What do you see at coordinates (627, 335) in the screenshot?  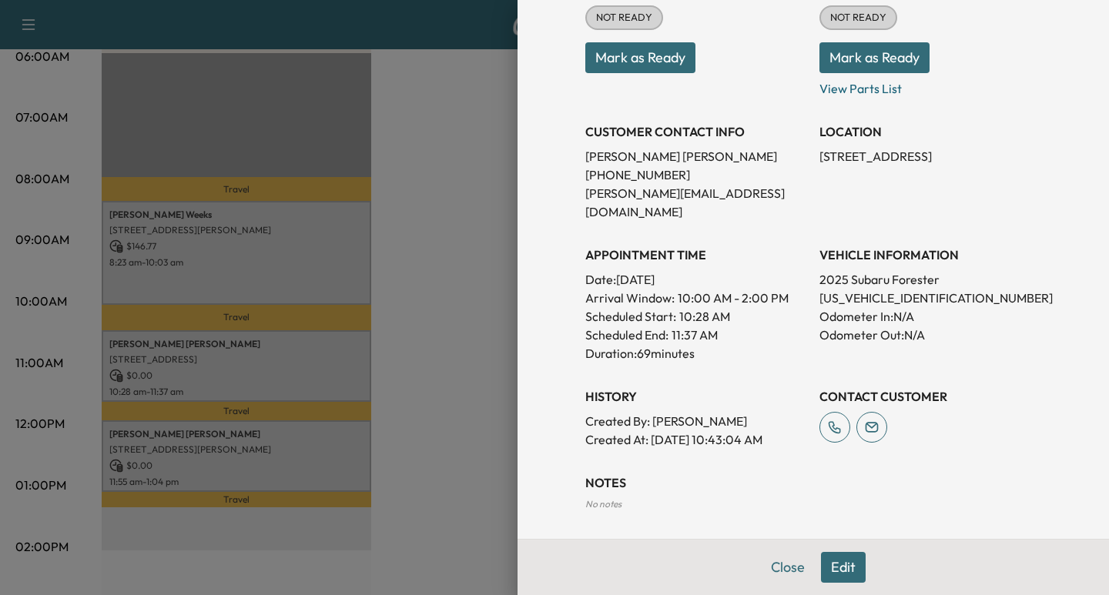 I see `p: Scheduled End:` at bounding box center [627, 335].